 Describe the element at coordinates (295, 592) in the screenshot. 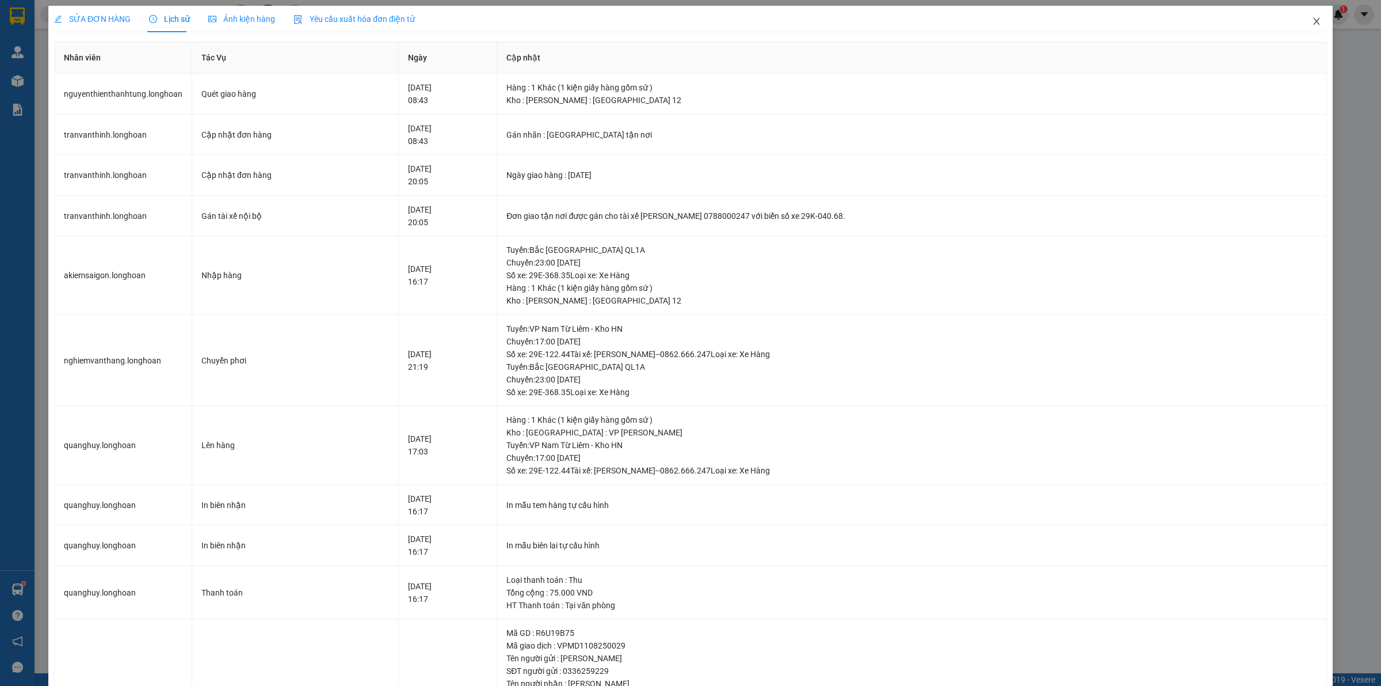

I see `div: Thanh toán` at that location.